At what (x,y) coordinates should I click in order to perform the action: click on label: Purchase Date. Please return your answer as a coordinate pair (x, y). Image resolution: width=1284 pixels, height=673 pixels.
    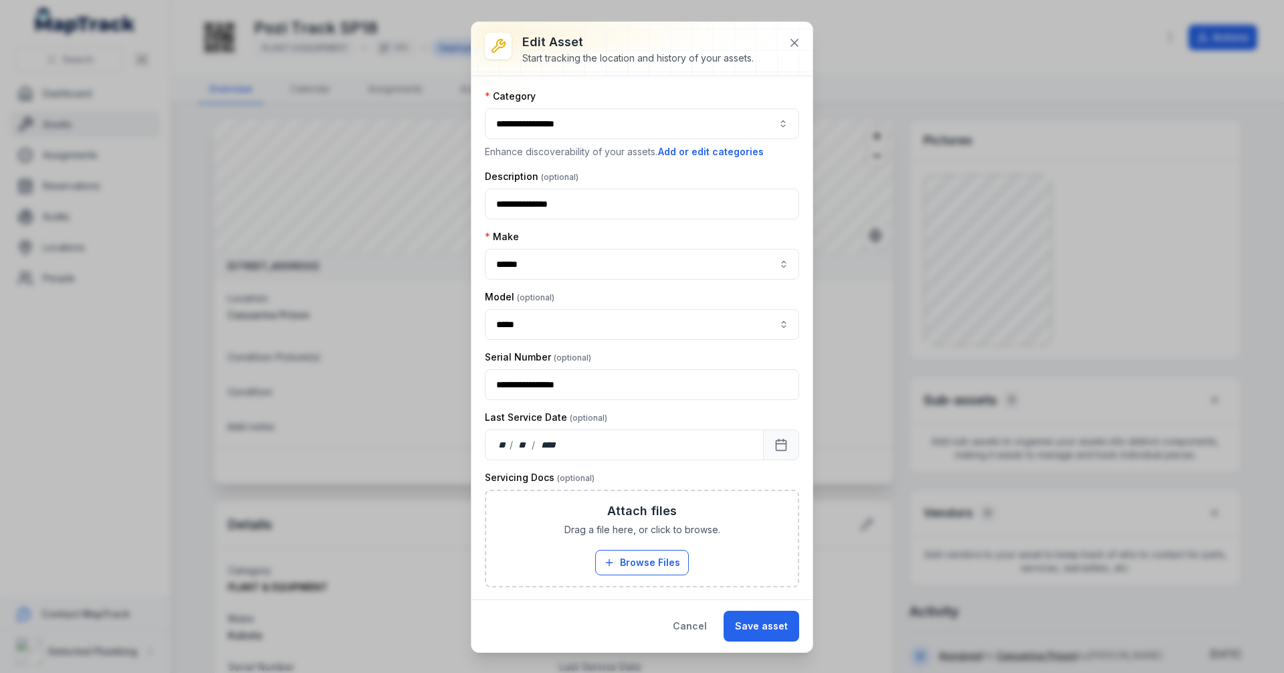
    Looking at the image, I should click on (539, 604).